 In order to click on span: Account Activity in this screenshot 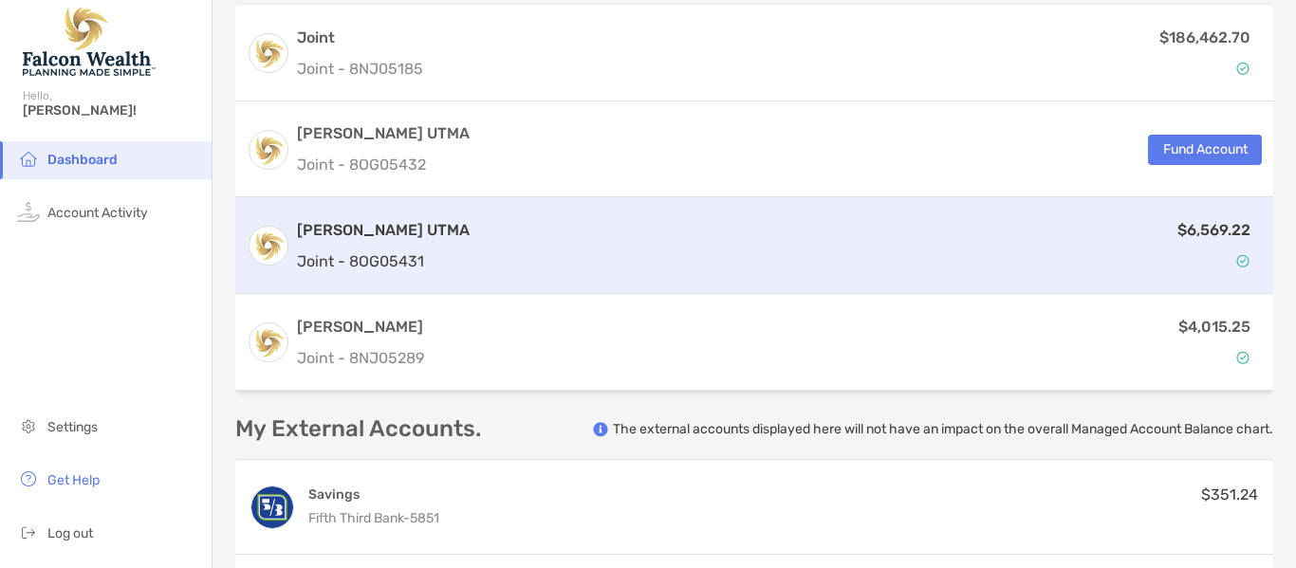, I will do `click(98, 212)`.